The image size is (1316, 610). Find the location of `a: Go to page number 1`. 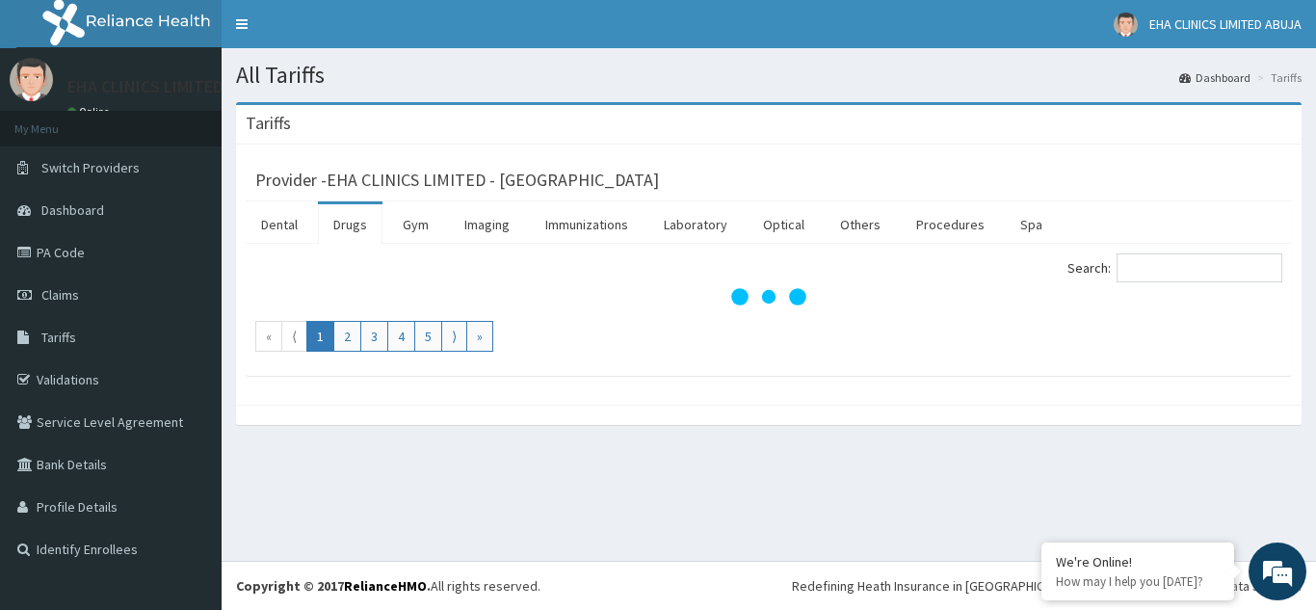

a: Go to page number 1 is located at coordinates (320, 336).